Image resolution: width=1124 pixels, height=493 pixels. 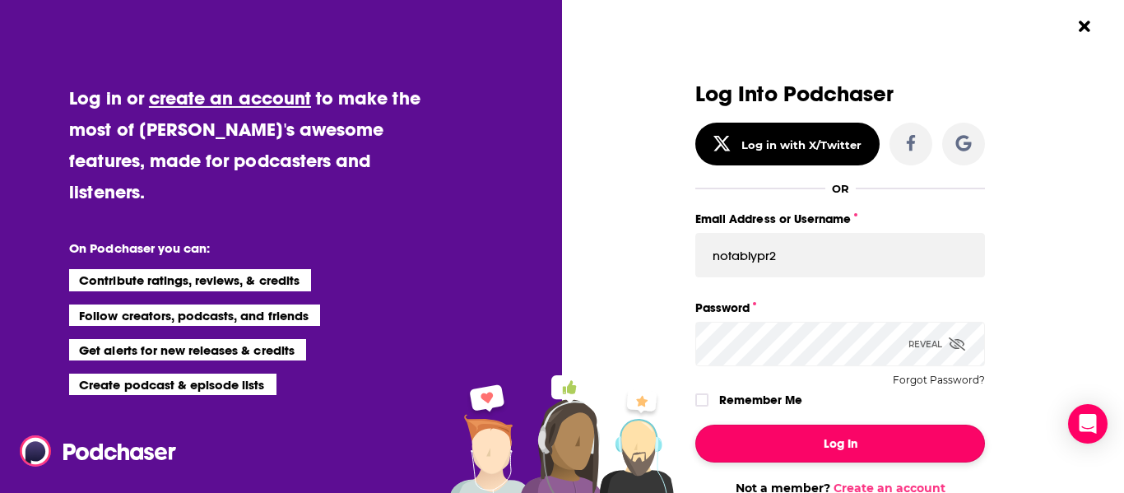 I want to click on h3: Log Into Podchaser, so click(x=840, y=94).